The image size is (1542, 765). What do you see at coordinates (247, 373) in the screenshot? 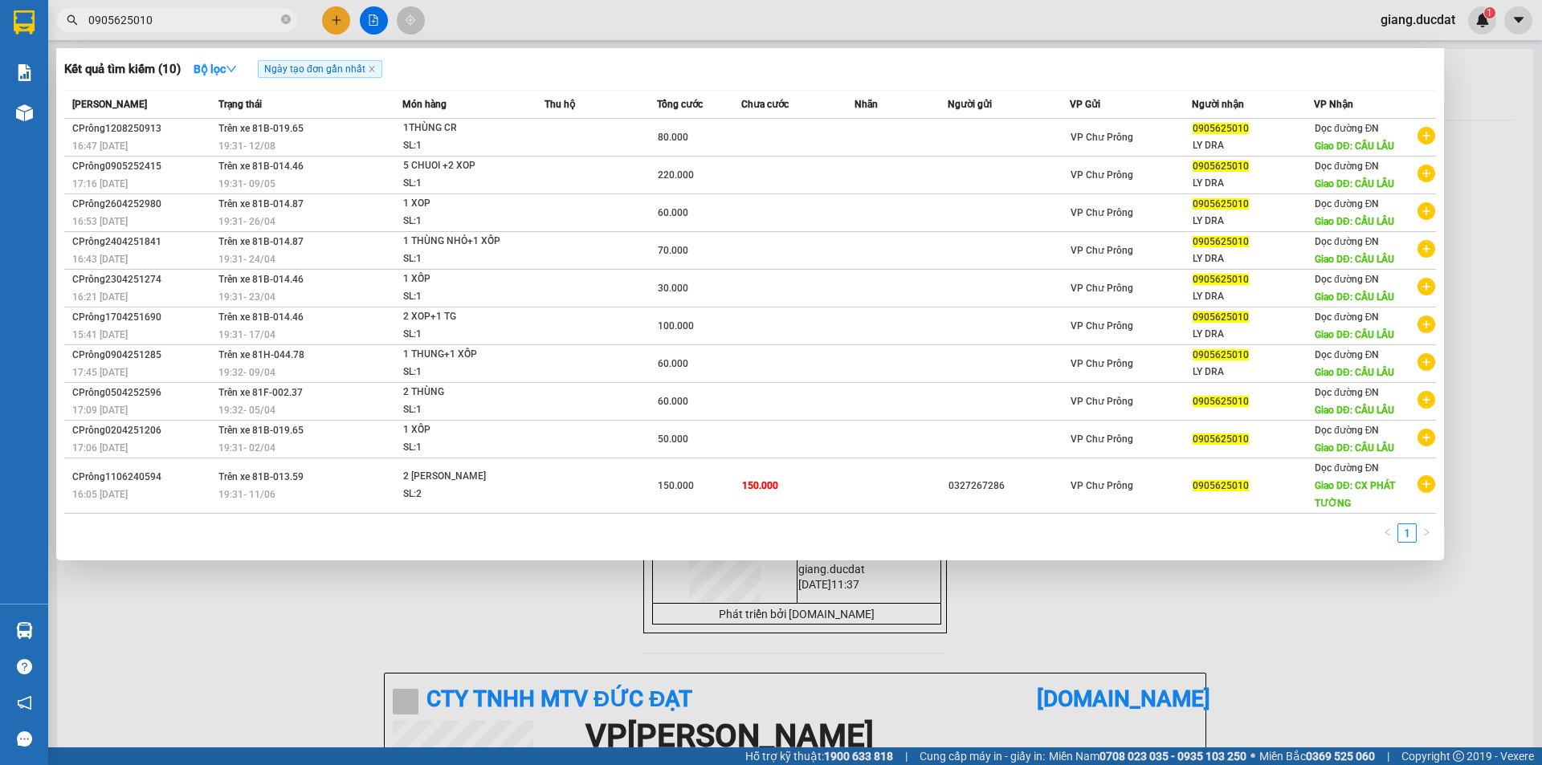
I see `span: 19:32 - 09/04` at bounding box center [247, 373].